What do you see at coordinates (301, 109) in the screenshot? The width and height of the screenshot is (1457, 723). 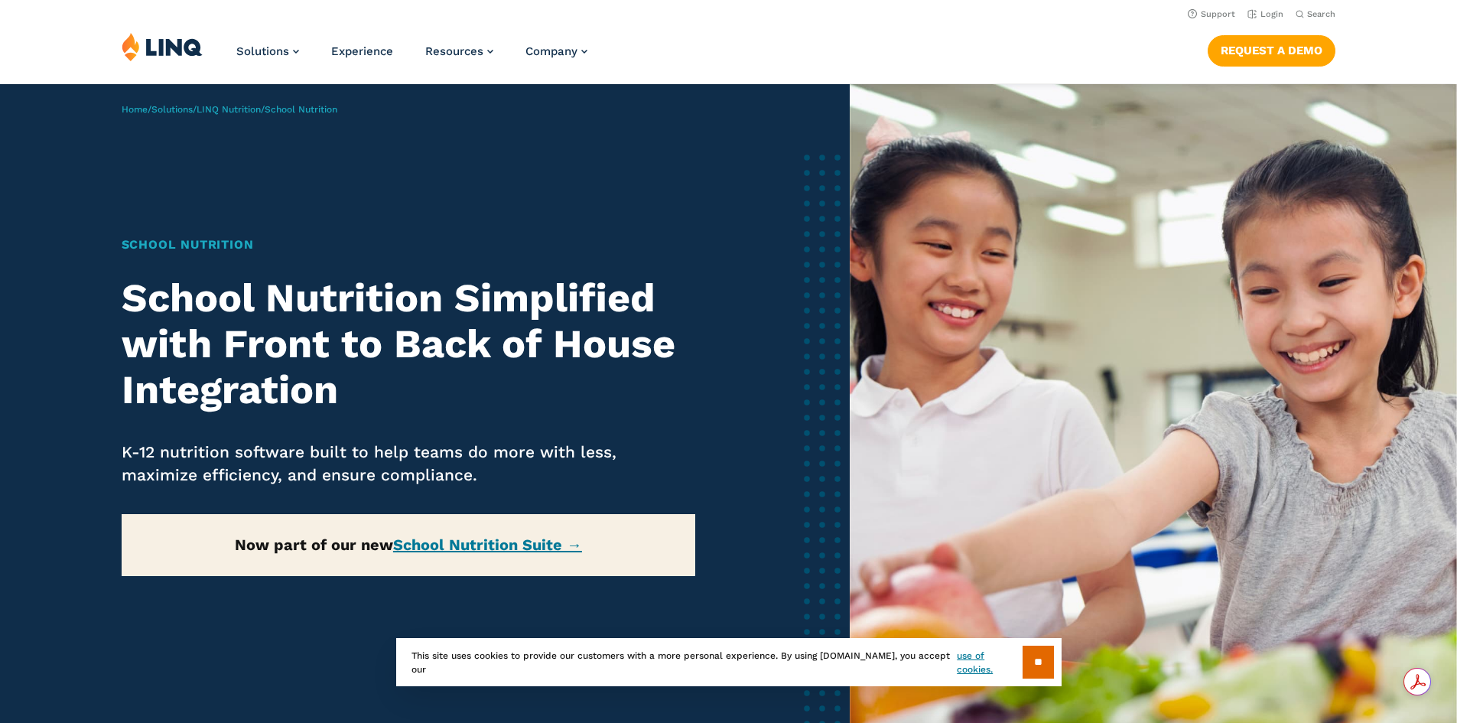 I see `span: School Nutrition` at bounding box center [301, 109].